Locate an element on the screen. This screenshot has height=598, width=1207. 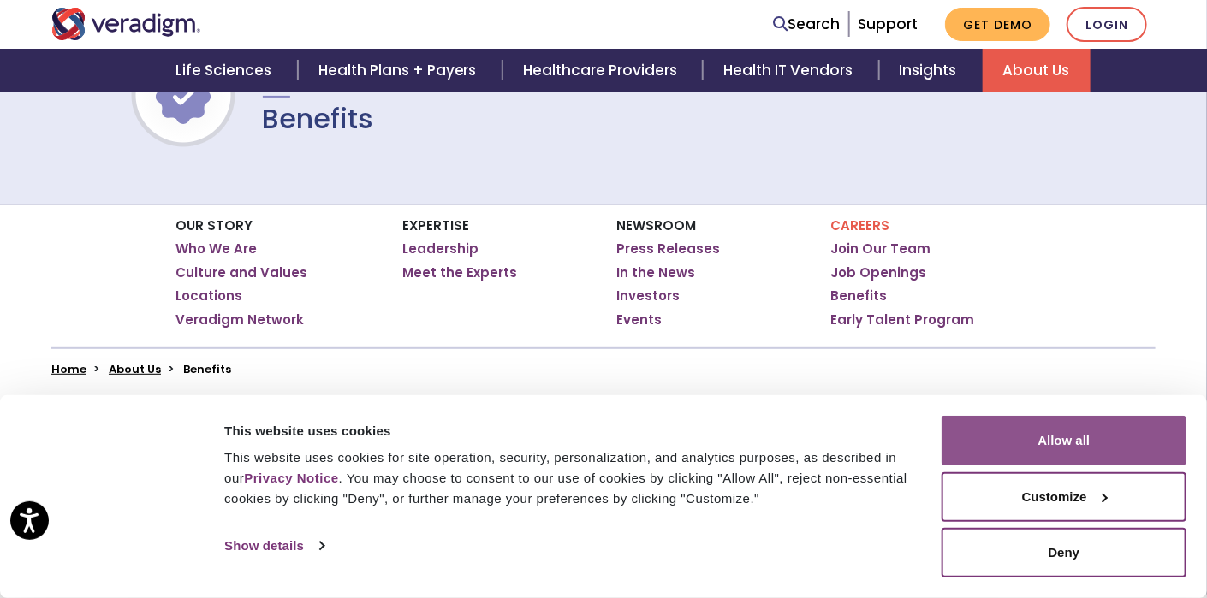
a: Veradigm Network is located at coordinates (240, 320).